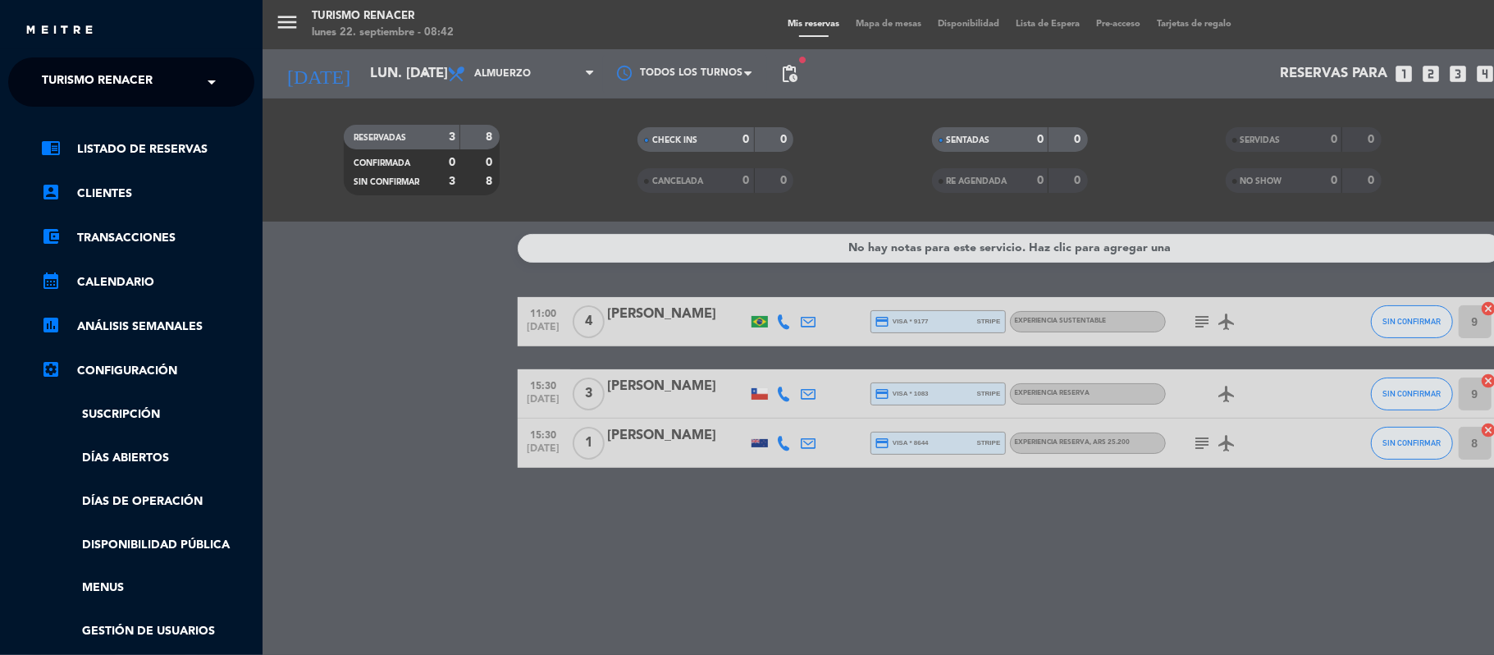 The image size is (1494, 655). What do you see at coordinates (51, 325) in the screenshot?
I see `i: assessment` at bounding box center [51, 325].